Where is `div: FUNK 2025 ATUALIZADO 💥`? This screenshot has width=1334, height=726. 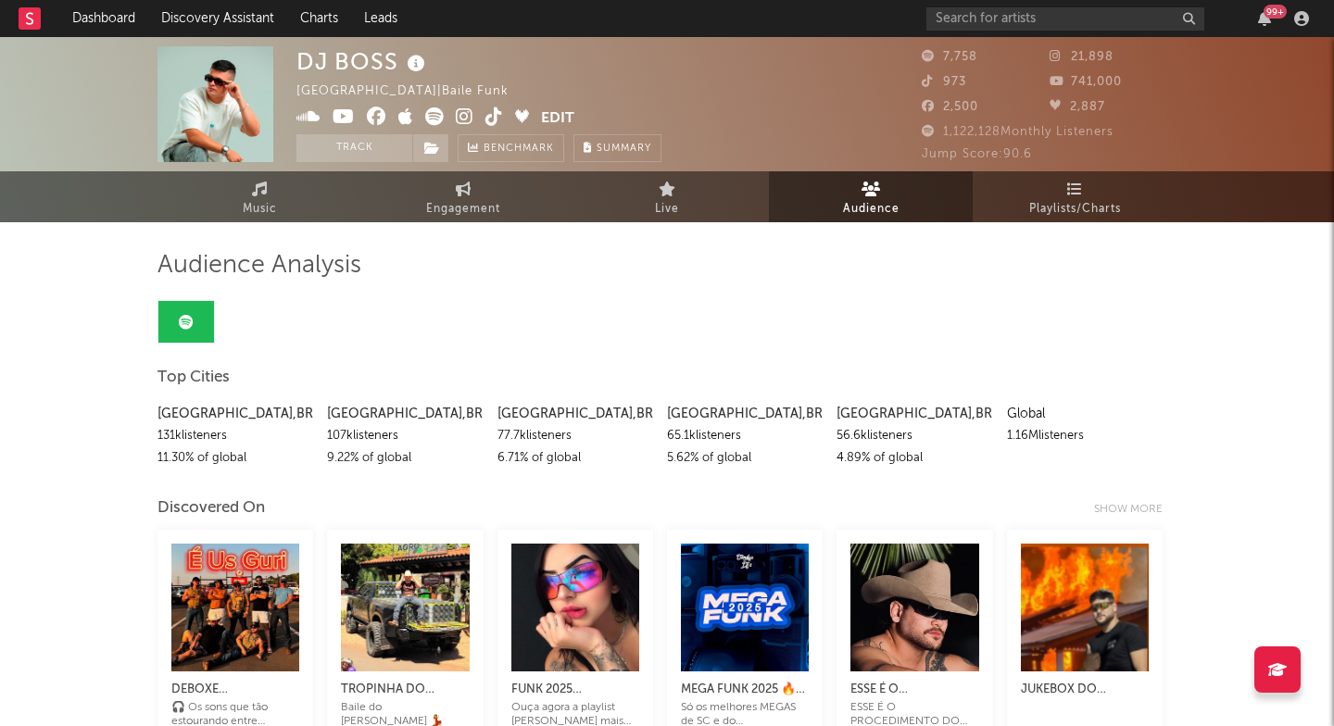
div: FUNK 2025 ATUALIZADO 💥 is located at coordinates (575, 690).